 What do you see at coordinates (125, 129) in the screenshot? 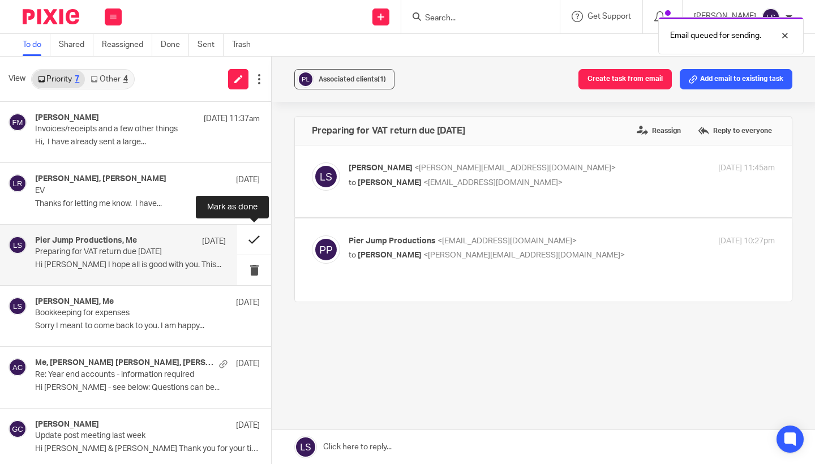
I see `p: Invoices/receipts and a few other things` at bounding box center [125, 129].